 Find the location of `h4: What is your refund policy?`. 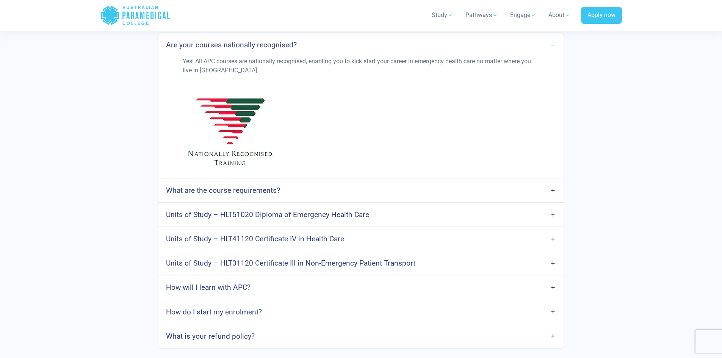

h4: What is your refund policy? is located at coordinates (210, 336).